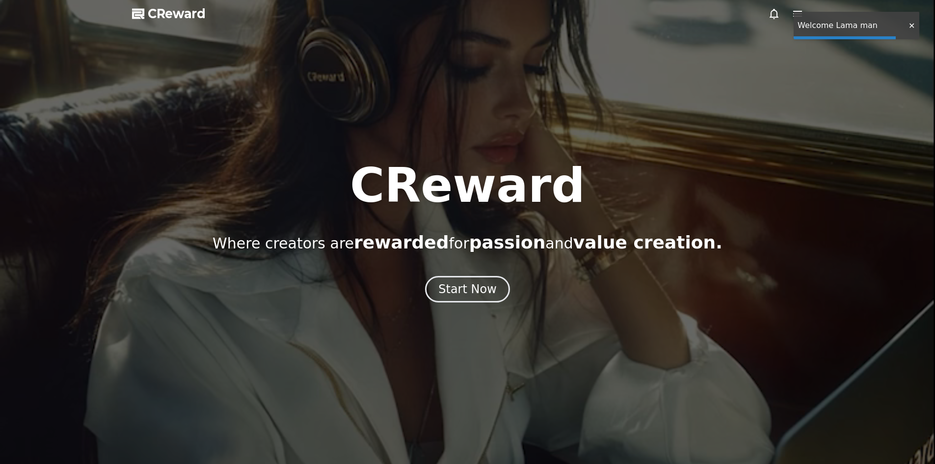  Describe the element at coordinates (507, 242) in the screenshot. I see `span: passion` at that location.